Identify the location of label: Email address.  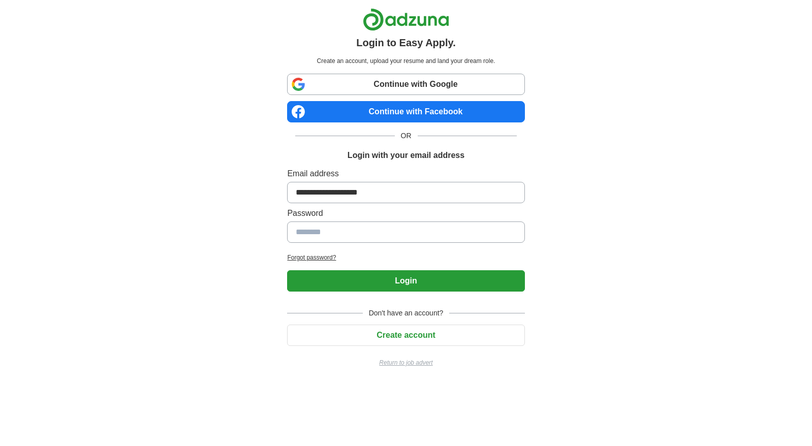
(405, 174).